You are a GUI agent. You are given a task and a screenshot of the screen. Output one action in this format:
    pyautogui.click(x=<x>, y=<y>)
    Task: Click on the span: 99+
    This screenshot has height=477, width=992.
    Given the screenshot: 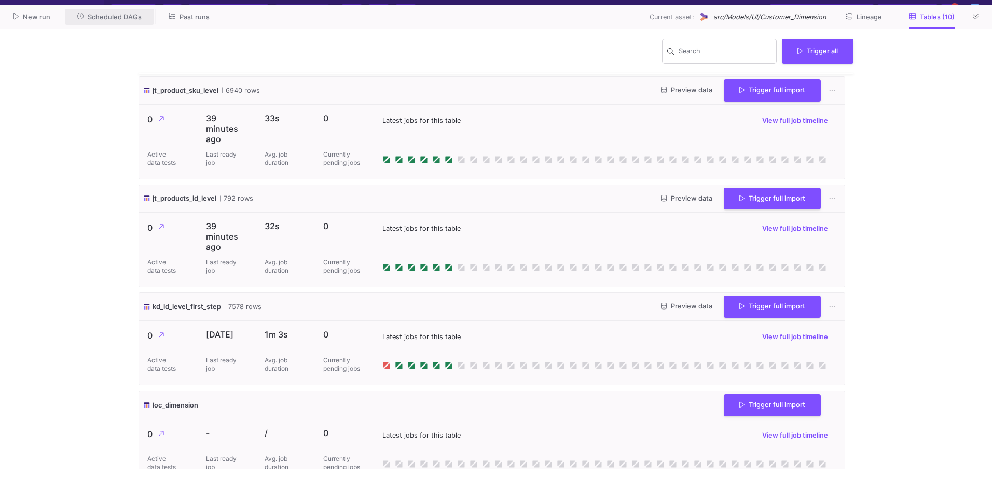 What is the action you would take?
    pyautogui.click(x=955, y=7)
    